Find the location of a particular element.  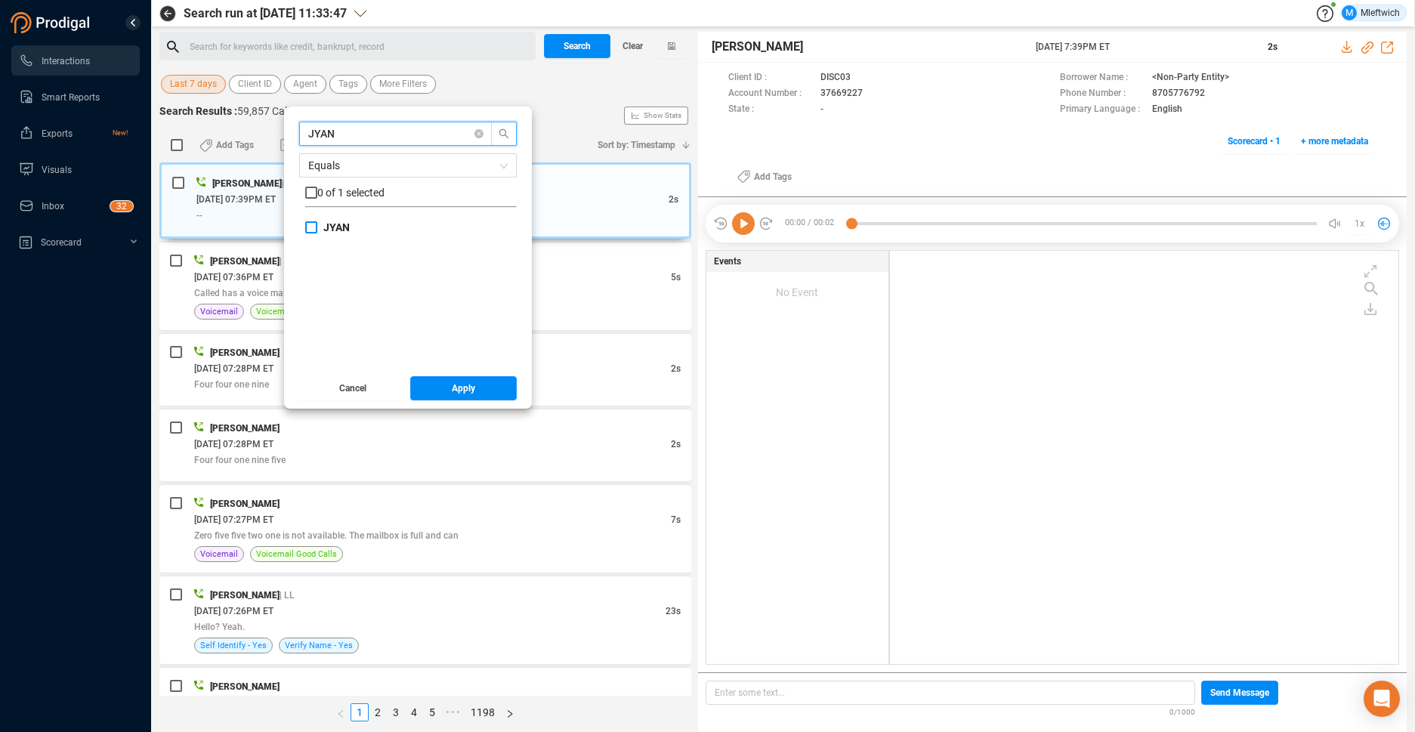

span: Scorecard • 1 is located at coordinates (1254, 141).